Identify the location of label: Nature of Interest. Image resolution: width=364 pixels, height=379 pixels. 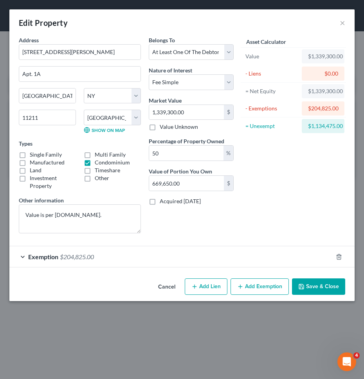
(170, 70).